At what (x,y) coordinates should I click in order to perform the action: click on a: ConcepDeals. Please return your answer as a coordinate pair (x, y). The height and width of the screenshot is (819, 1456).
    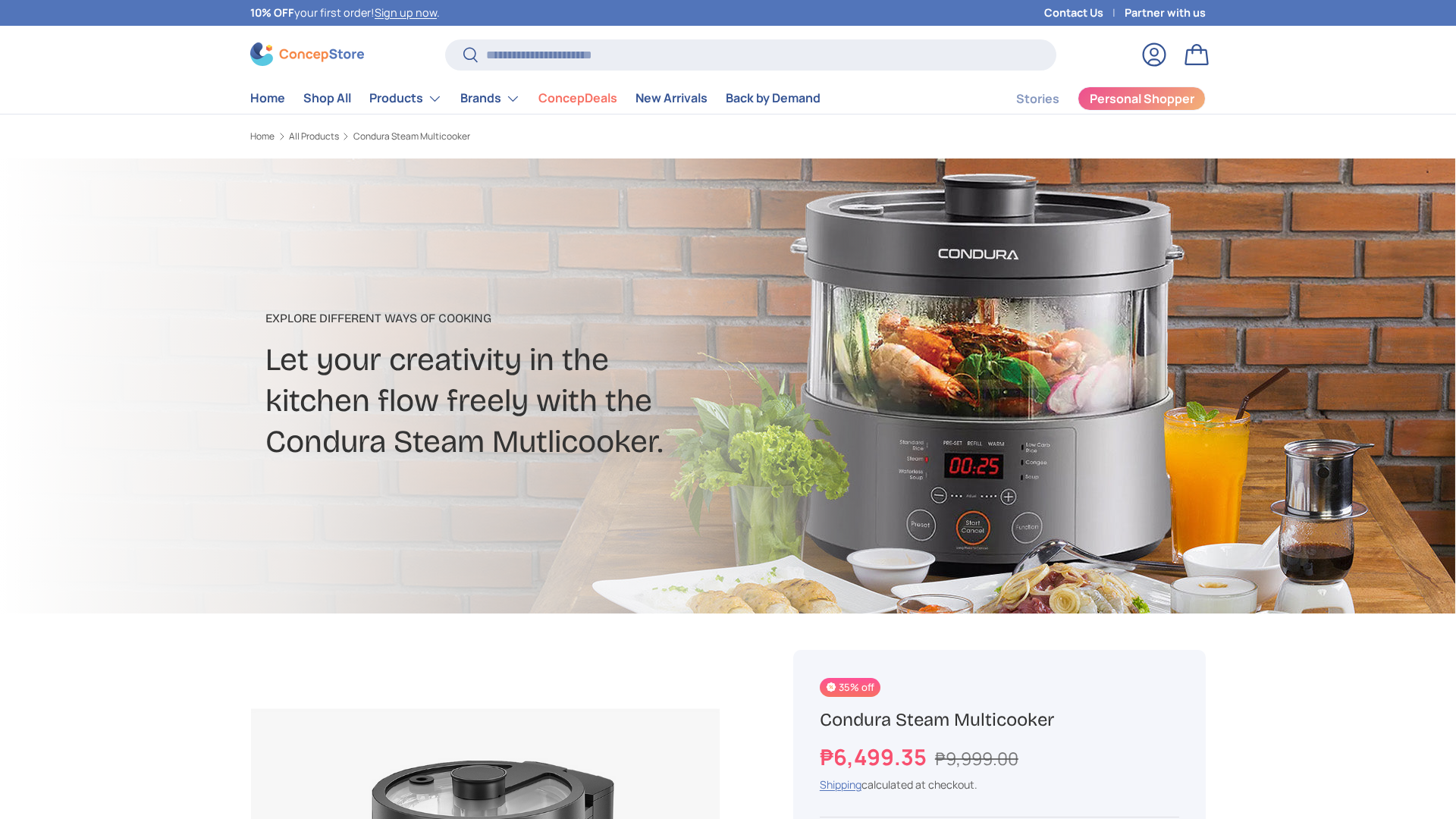
    Looking at the image, I should click on (577, 98).